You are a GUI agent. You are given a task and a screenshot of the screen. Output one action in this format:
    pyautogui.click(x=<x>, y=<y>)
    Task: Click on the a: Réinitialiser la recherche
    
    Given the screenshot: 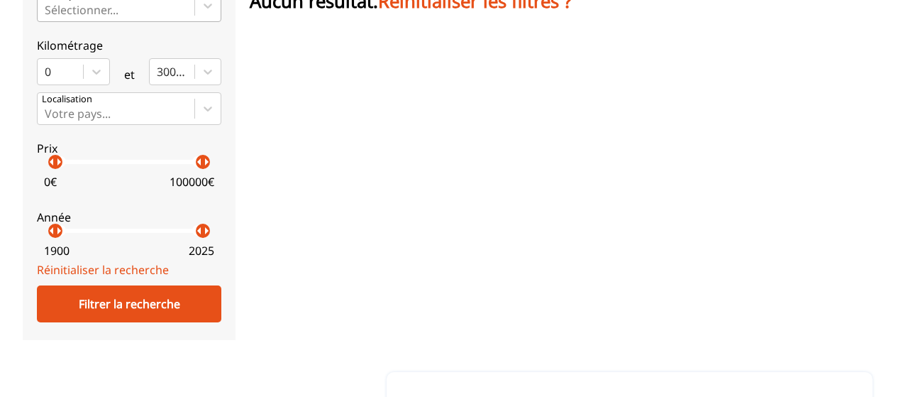 What is the action you would take?
    pyautogui.click(x=103, y=270)
    